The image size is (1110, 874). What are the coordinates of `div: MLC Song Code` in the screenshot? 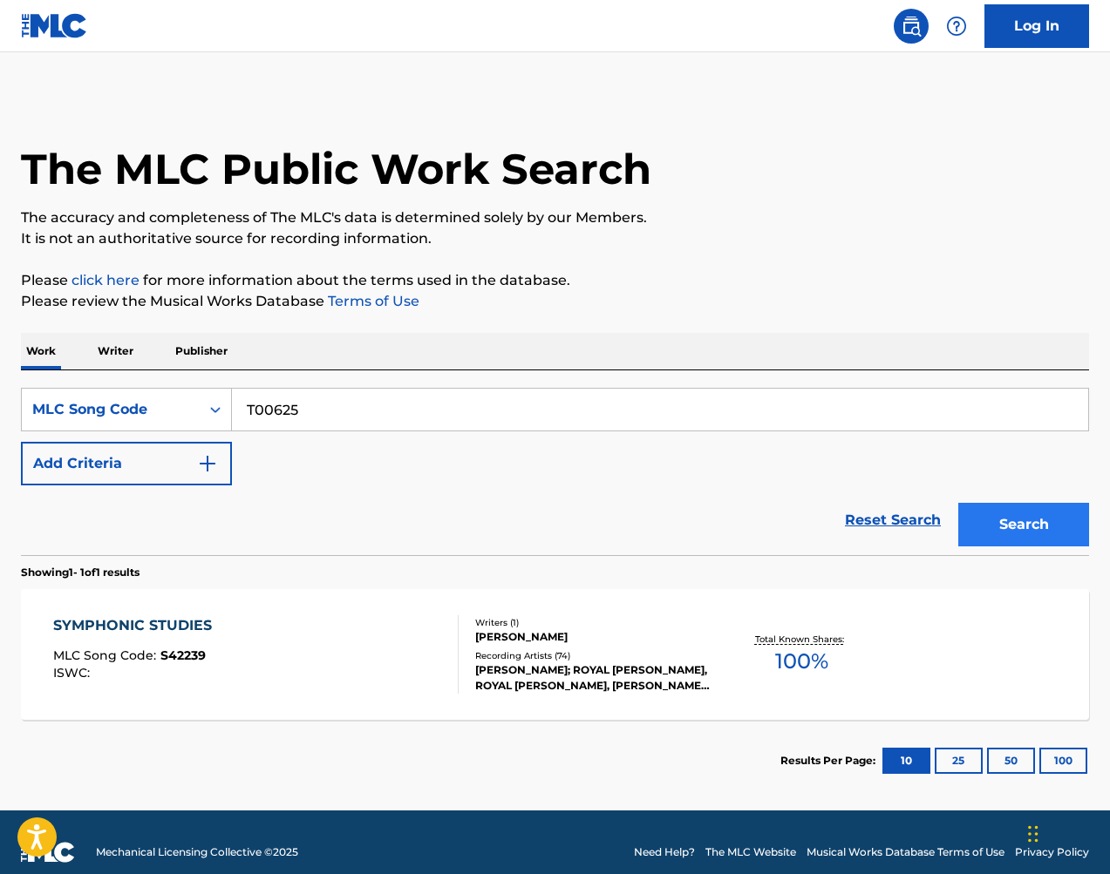 It's located at (111, 410).